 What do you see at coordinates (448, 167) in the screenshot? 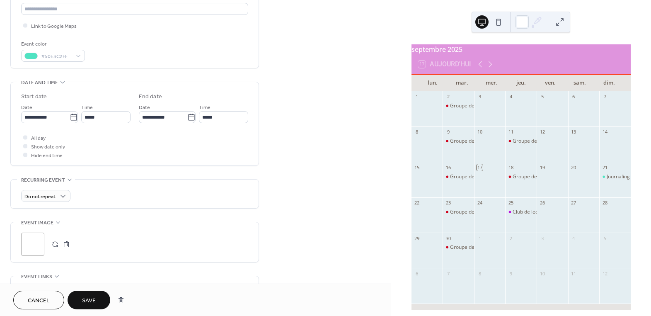
I see `div: 16` at bounding box center [448, 167].